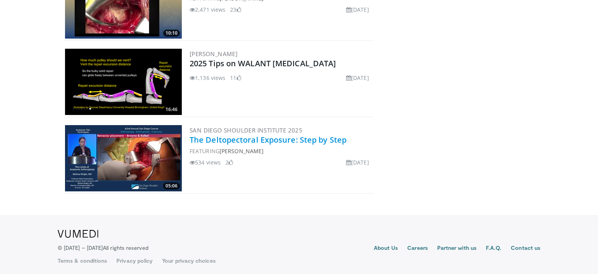  I want to click on a: Contact us, so click(526, 248).